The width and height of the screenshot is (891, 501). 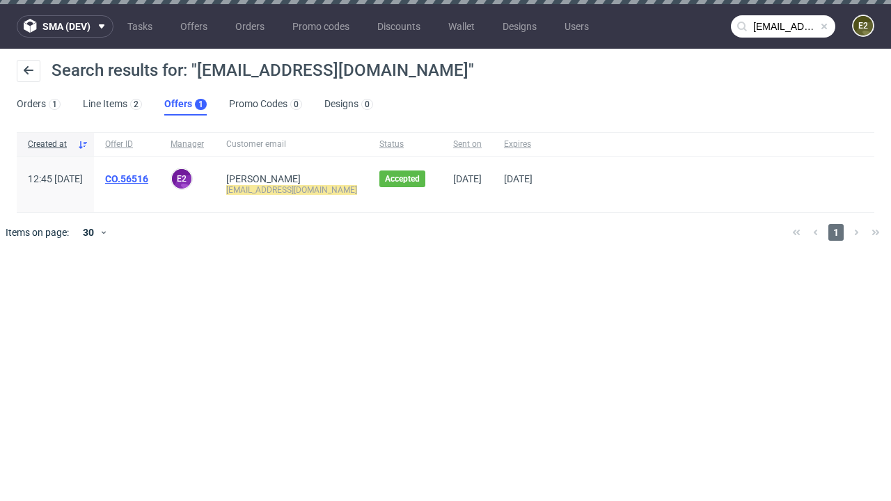 I want to click on a: Offers1, so click(x=185, y=104).